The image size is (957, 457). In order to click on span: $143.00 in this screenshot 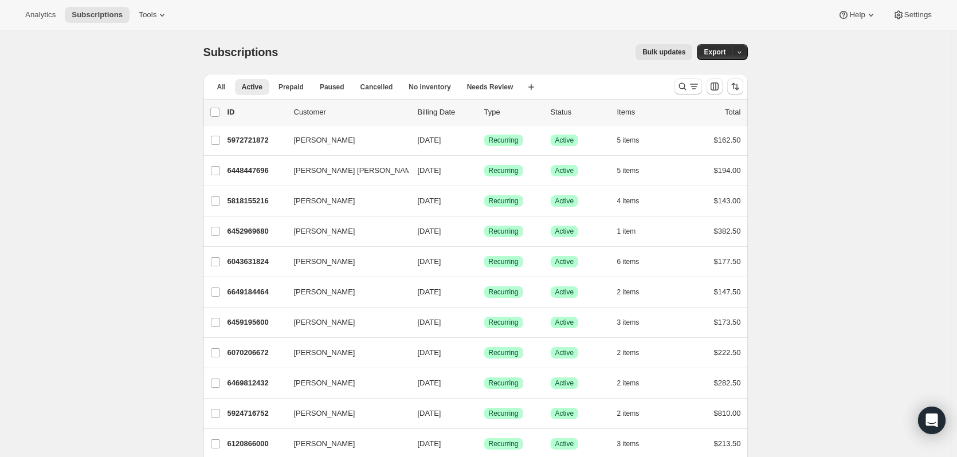, I will do `click(727, 201)`.